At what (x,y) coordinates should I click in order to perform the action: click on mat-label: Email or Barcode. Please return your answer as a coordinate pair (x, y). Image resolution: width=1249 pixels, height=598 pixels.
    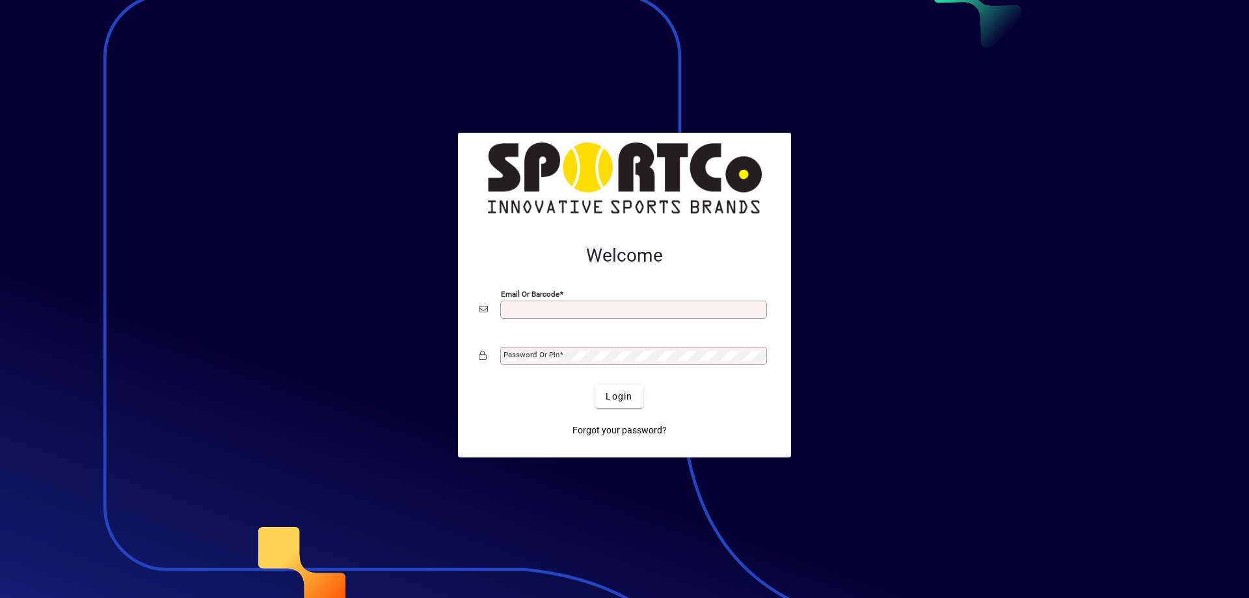
    Looking at the image, I should click on (530, 294).